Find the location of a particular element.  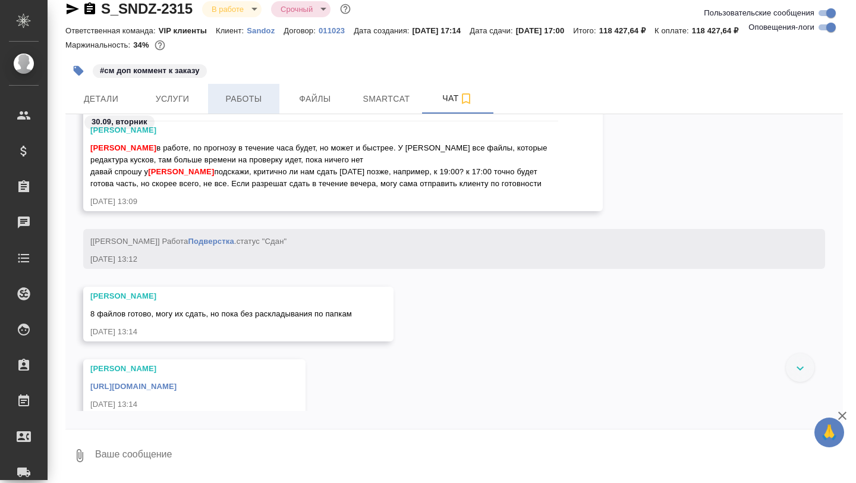

p: Договор: is located at coordinates (301, 30).